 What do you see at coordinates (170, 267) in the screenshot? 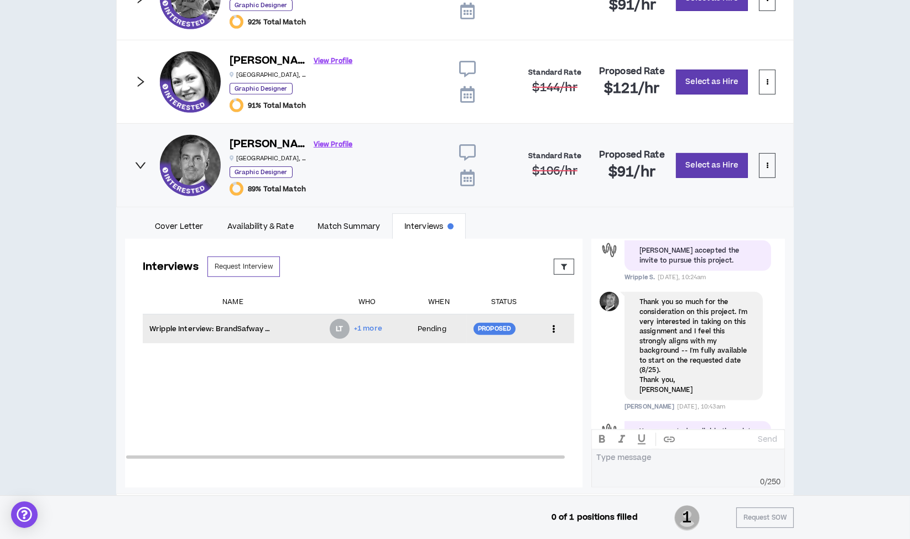
I see `h3: Interviews` at bounding box center [170, 267].